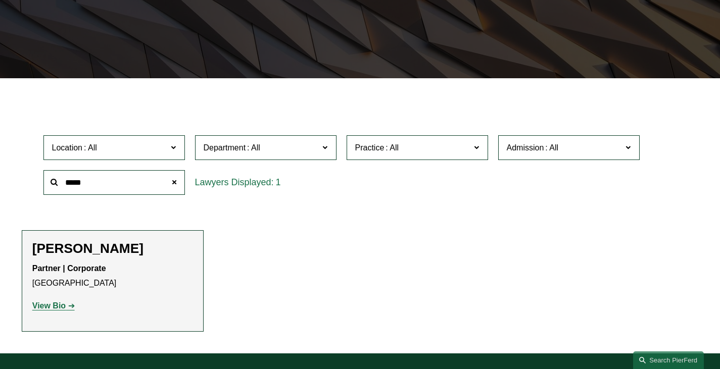 The image size is (720, 369). I want to click on a: View Bio, so click(54, 306).